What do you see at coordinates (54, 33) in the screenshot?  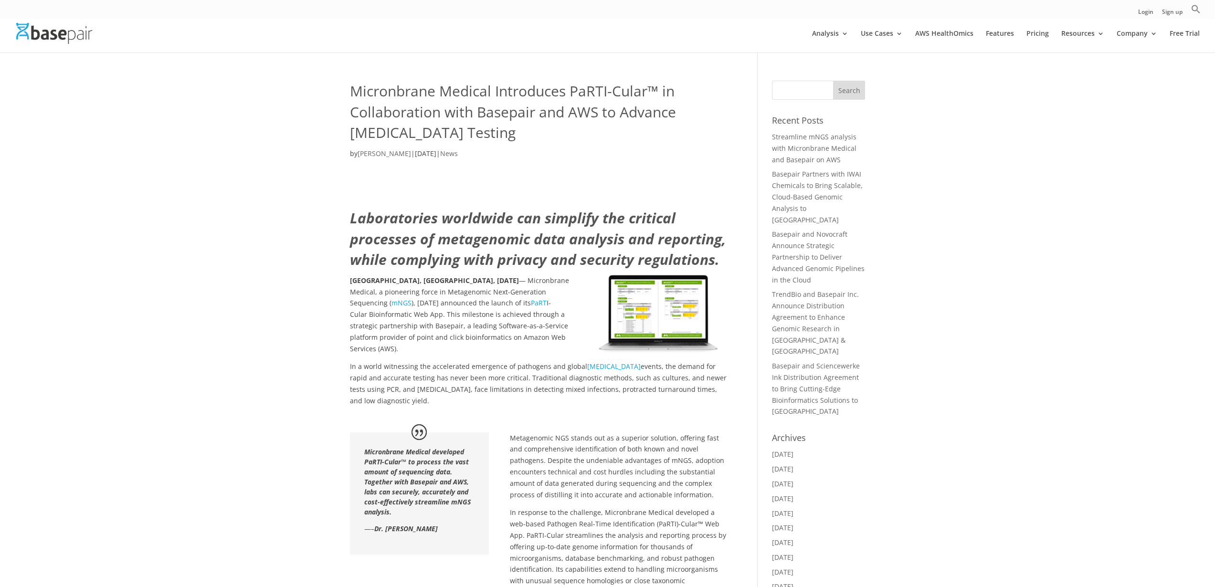 I see `img: Basepair` at bounding box center [54, 33].